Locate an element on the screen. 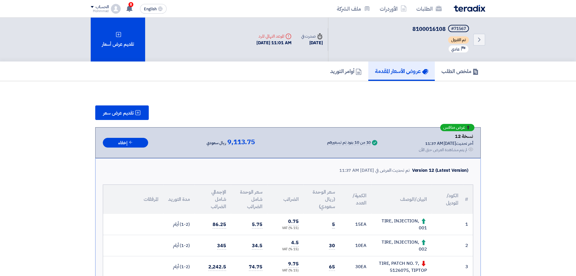  span: 9.75 is located at coordinates (294, 264).